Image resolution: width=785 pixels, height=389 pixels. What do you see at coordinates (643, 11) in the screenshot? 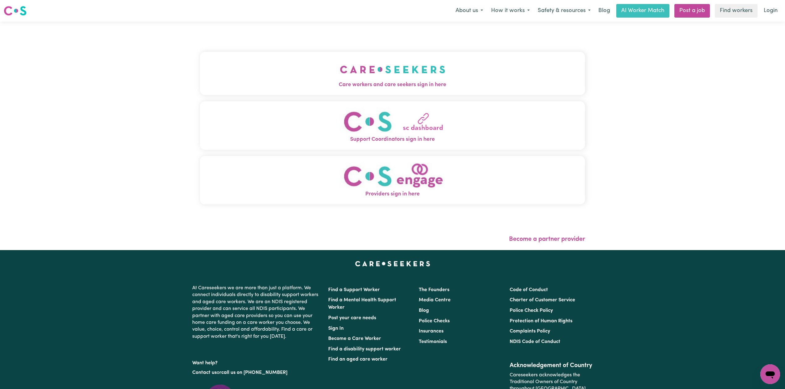
I see `a: AI Worker Match` at bounding box center [643, 11].